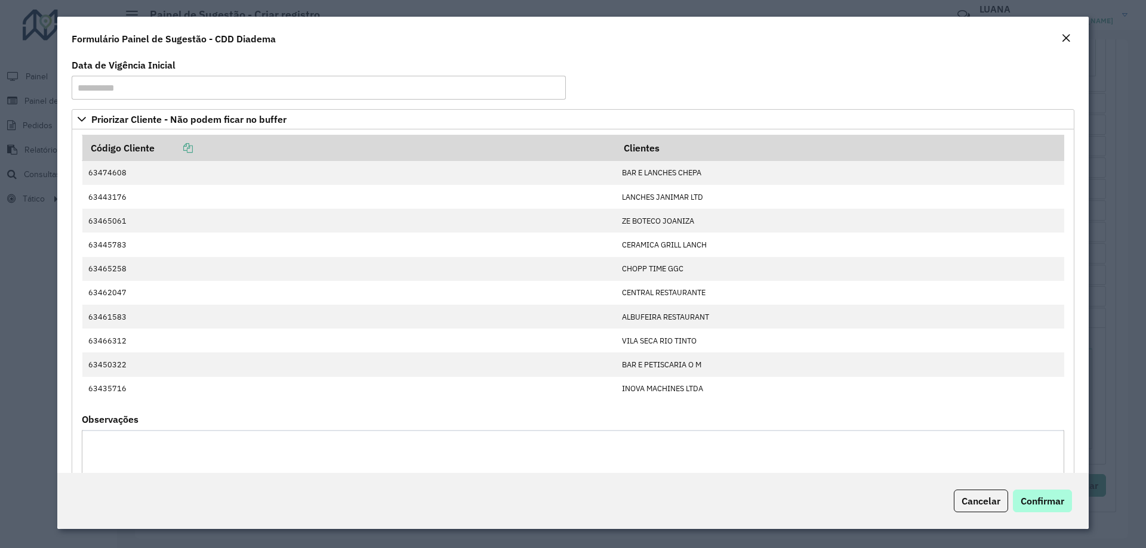  What do you see at coordinates (1066, 38) in the screenshot?
I see `em: Fechar` at bounding box center [1066, 38].